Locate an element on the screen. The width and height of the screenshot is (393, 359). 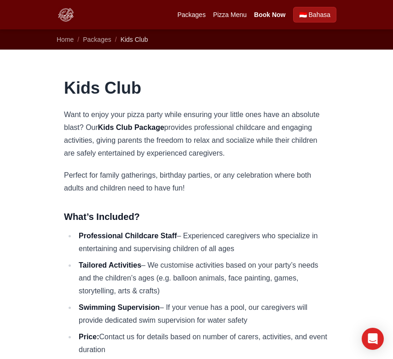
li: – We customise activities based on your party’s needs and the children’s ages (e.g. balloon anima... is located at coordinates (202, 279).